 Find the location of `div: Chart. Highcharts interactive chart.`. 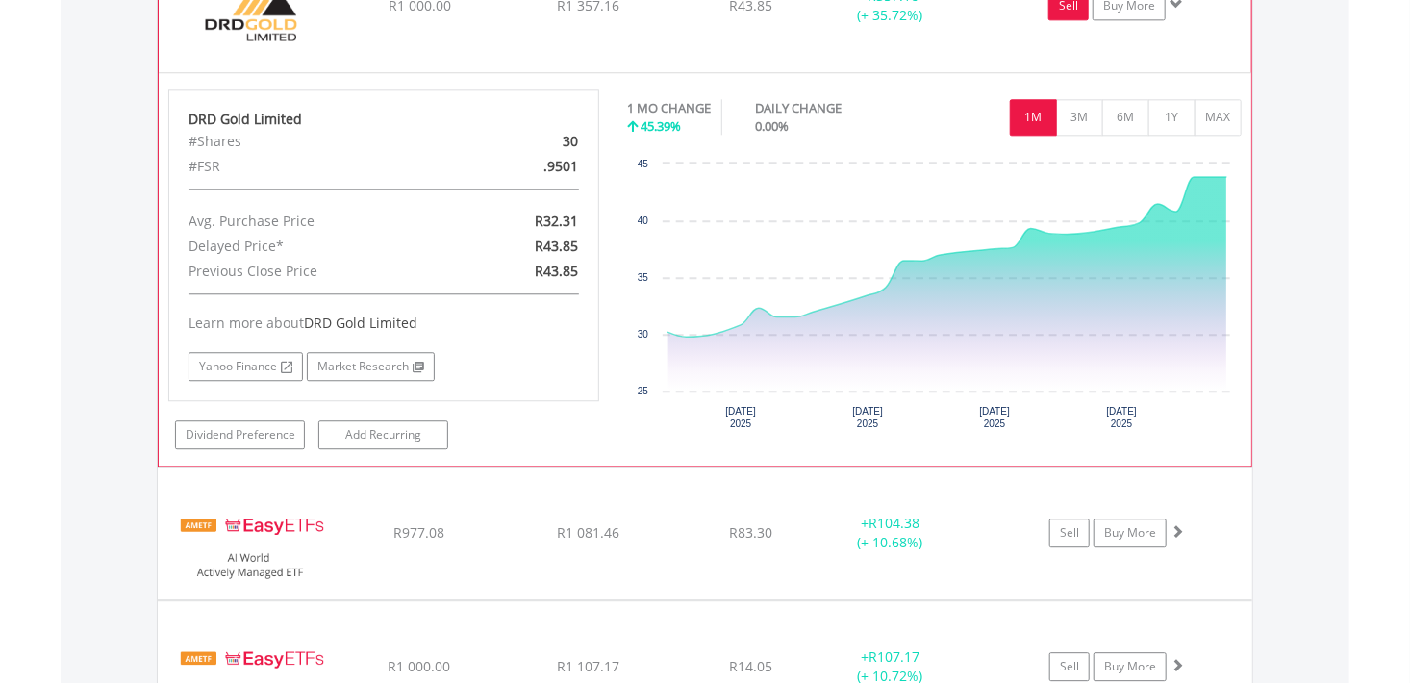

div: Chart. Highcharts interactive chart. is located at coordinates (935, 298).